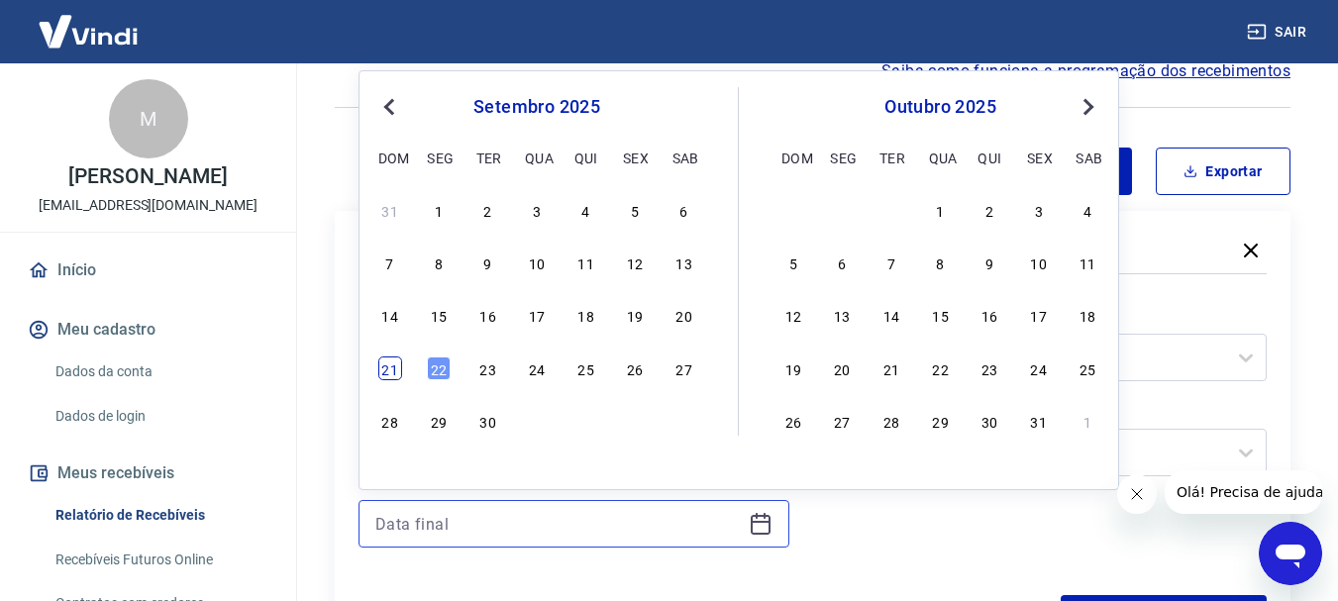  Describe the element at coordinates (537, 315) in the screenshot. I see `div: Choose quarta-feira, 17 de setembro de 2025` at that location.